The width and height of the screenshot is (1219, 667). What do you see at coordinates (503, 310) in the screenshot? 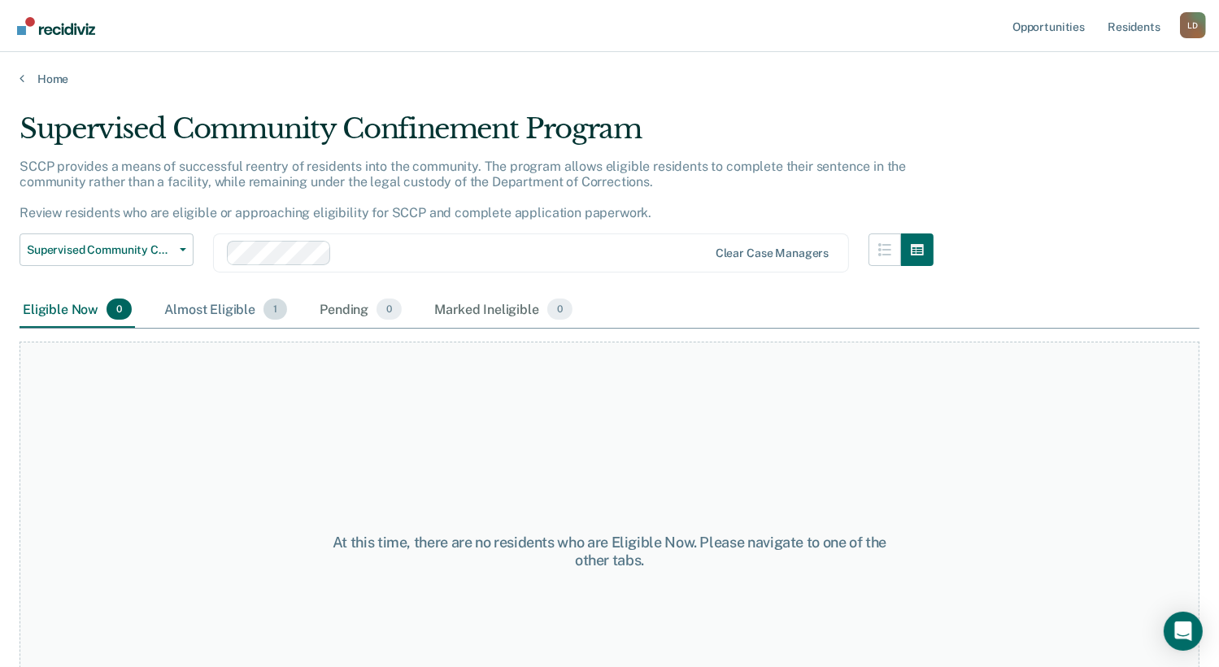
I see `div: Marked Ineligible0` at bounding box center [503, 310].